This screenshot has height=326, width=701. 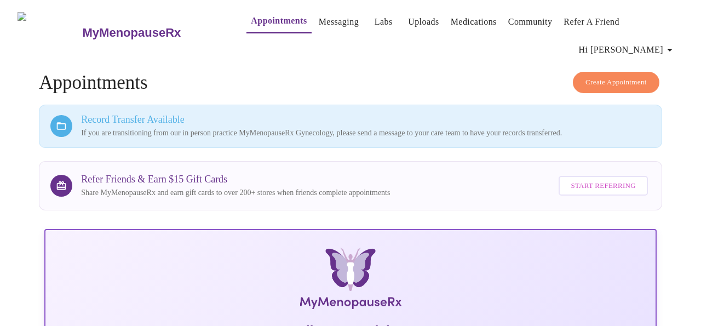 I want to click on a: Community, so click(x=530, y=22).